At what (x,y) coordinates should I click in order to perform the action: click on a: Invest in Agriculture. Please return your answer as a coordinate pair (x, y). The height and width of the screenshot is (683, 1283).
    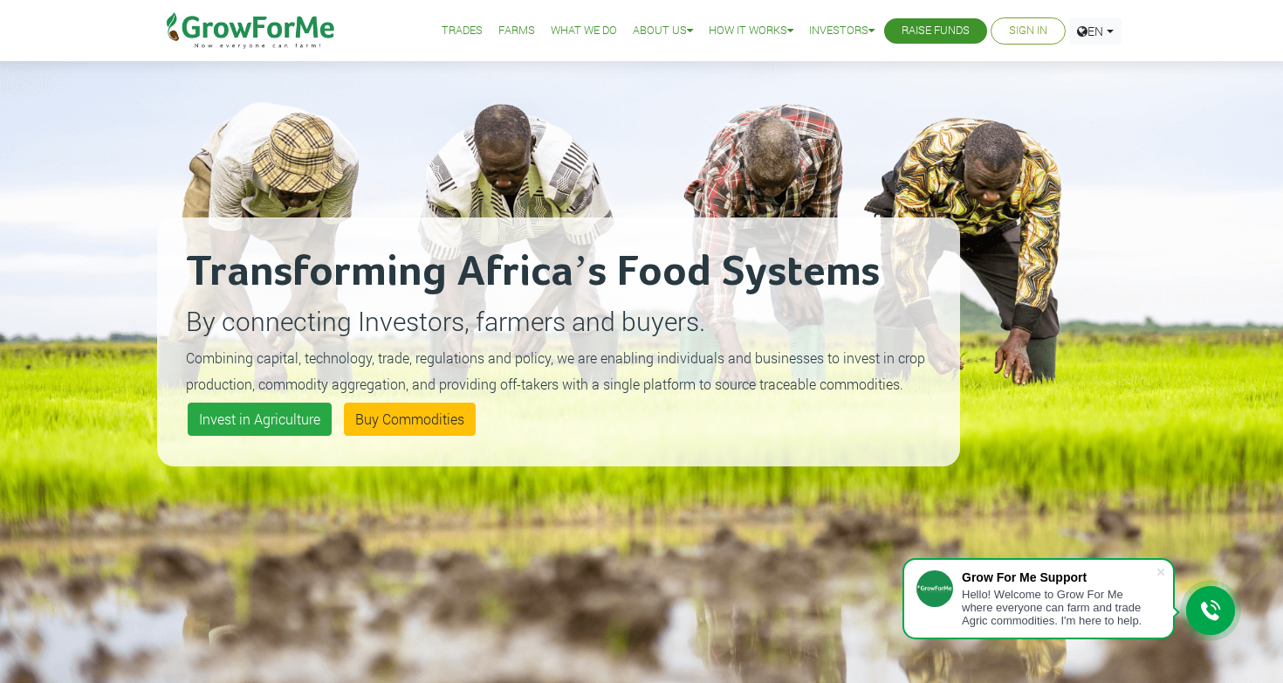
    Looking at the image, I should click on (259, 419).